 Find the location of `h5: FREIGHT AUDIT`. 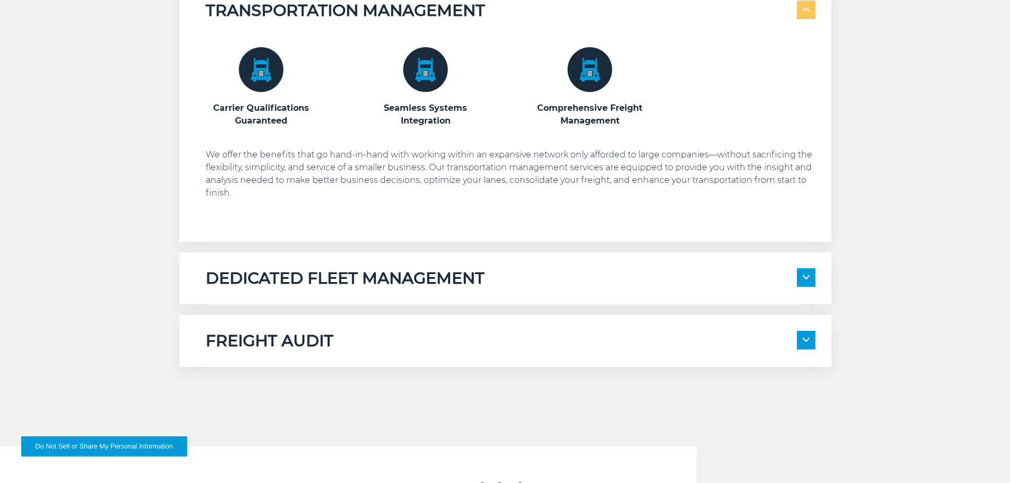

h5: FREIGHT AUDIT is located at coordinates (269, 341).